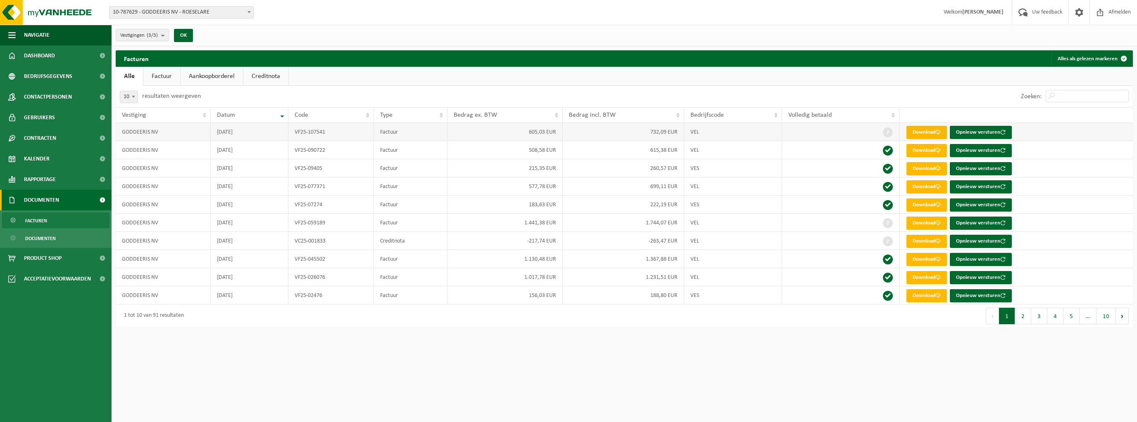 This screenshot has height=422, width=1137. I want to click on td: 1.017,78 EUR, so click(505, 278).